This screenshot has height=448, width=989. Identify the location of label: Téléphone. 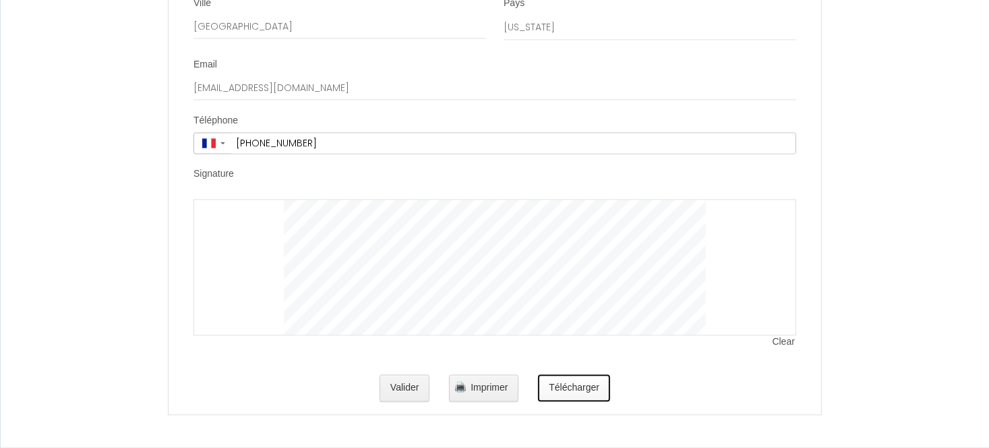
(216, 121).